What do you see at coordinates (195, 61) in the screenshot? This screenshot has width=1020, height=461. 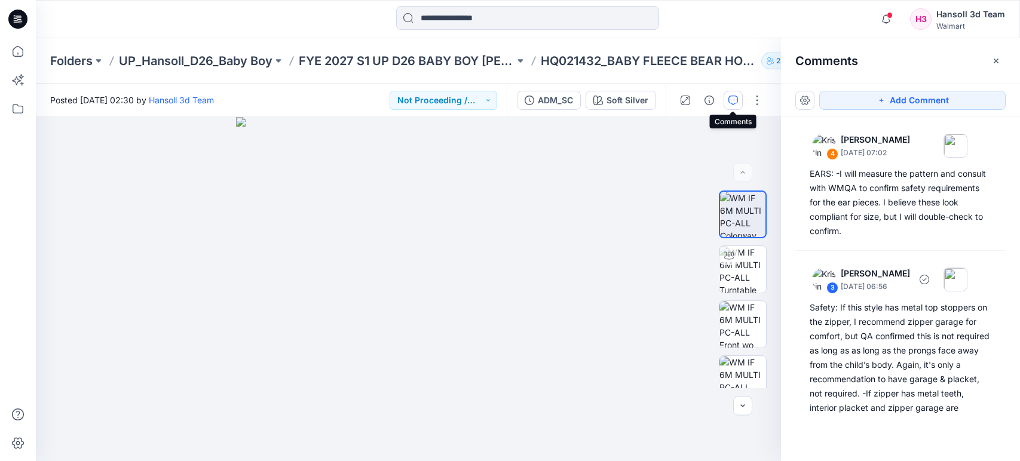 I see `p: UP_Hansoll_D26_Baby Boy` at bounding box center [195, 61].